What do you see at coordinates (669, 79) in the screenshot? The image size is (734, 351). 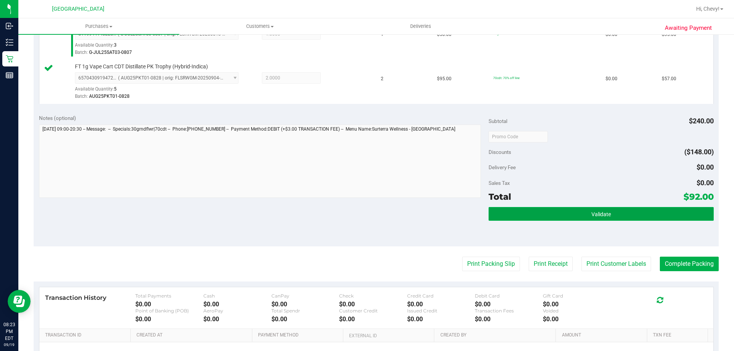 I see `span: $57.00` at bounding box center [669, 79].